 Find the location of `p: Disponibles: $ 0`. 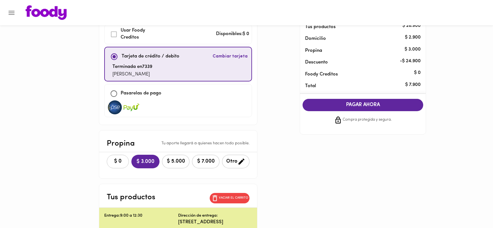

p: Disponibles: $ 0 is located at coordinates (232, 34).